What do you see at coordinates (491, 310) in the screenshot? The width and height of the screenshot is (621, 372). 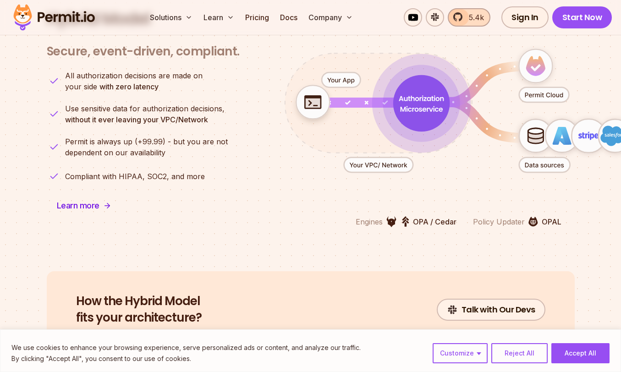 I see `a: Talk with Our Devs` at bounding box center [491, 310].